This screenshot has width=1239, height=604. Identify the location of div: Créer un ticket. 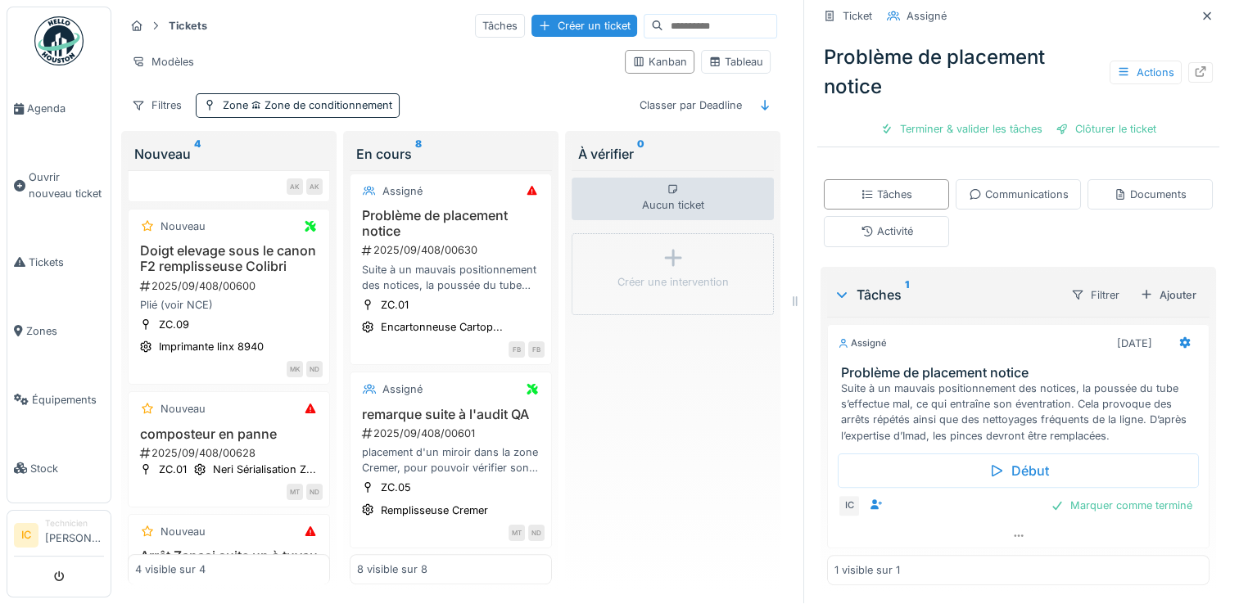
(584, 25).